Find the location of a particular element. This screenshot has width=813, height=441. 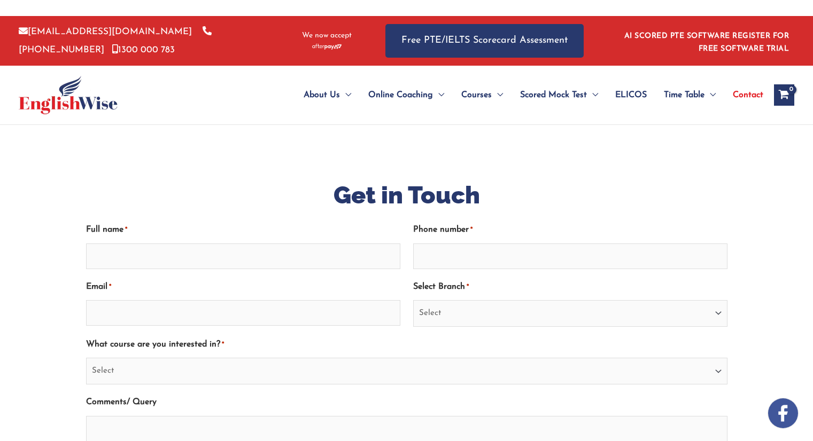

img: Afterpay-Logo is located at coordinates (327, 46).